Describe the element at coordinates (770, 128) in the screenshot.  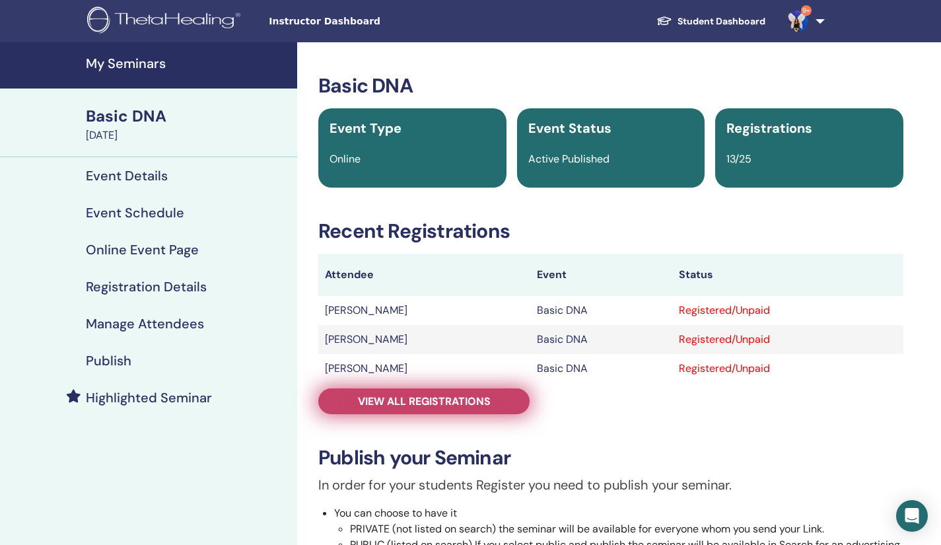
I see `span: Registrations` at that location.